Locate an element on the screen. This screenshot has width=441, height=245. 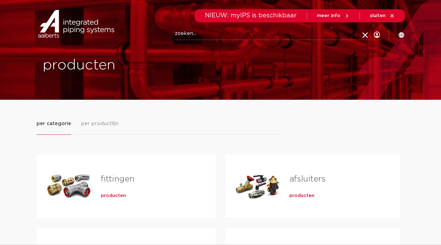
input: zoeken... is located at coordinates (272, 34).